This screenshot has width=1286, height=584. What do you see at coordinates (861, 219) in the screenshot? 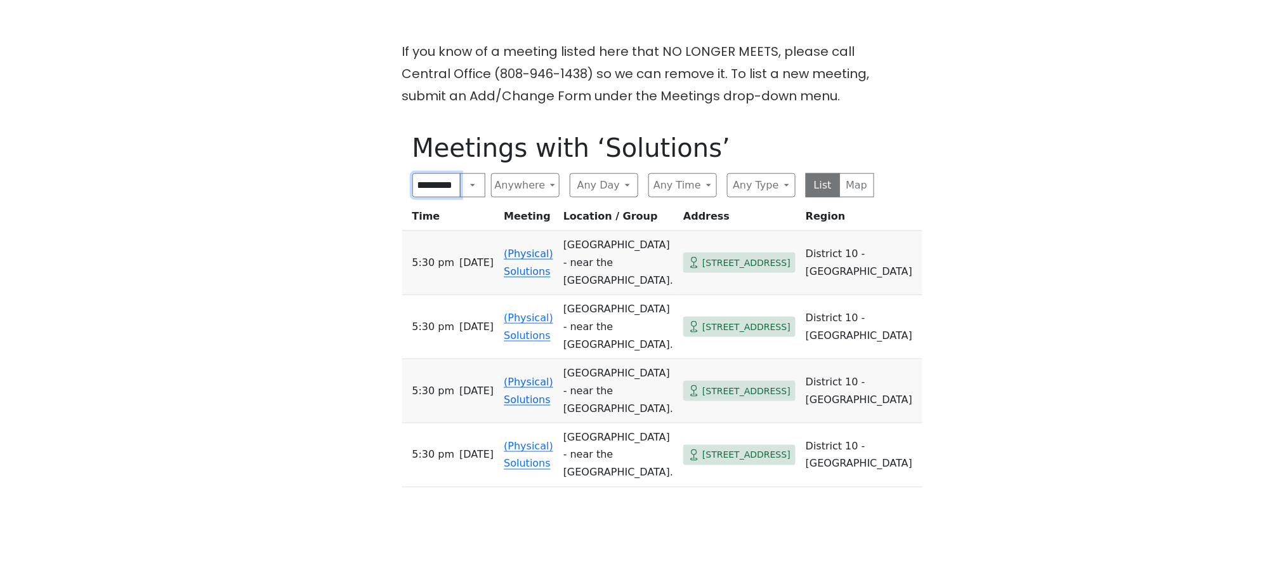
I see `th: Region` at bounding box center [861, 219].